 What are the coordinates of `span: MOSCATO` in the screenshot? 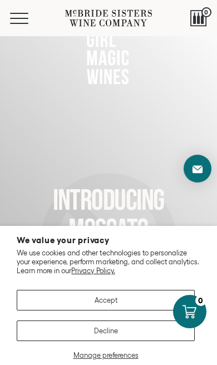 It's located at (108, 230).